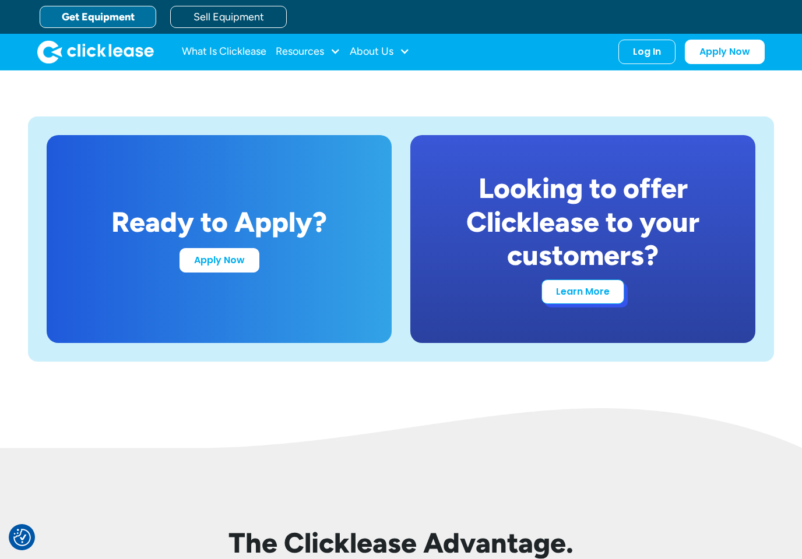 The height and width of the screenshot is (559, 802). I want to click on div: Ready to Apply?, so click(219, 223).